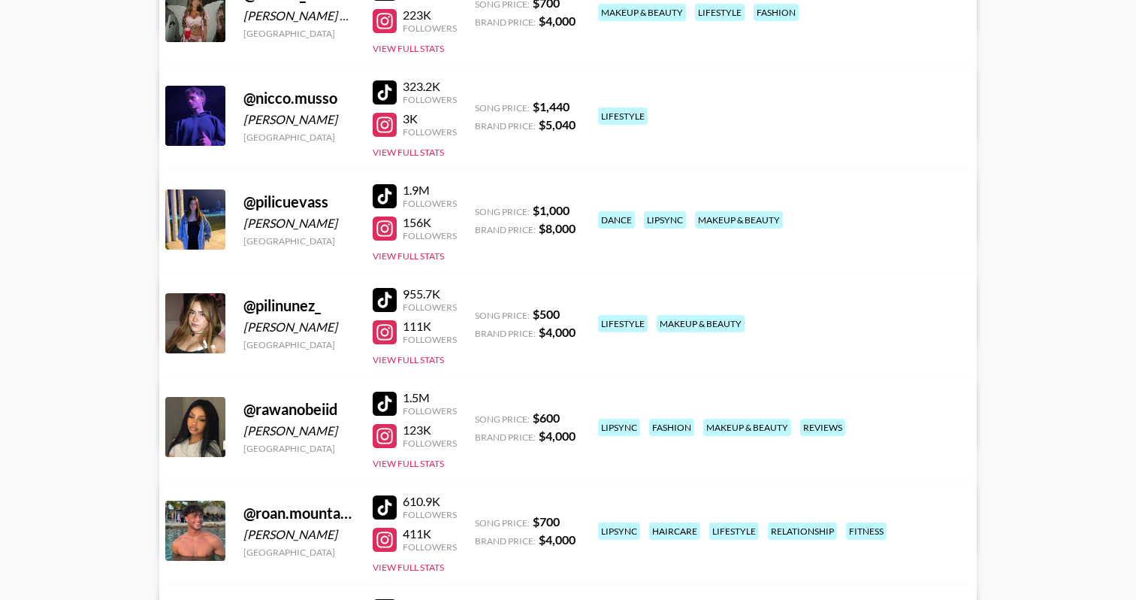 The image size is (1136, 600). Describe the element at coordinates (299, 98) in the screenshot. I see `div: @ nicco.musso` at that location.